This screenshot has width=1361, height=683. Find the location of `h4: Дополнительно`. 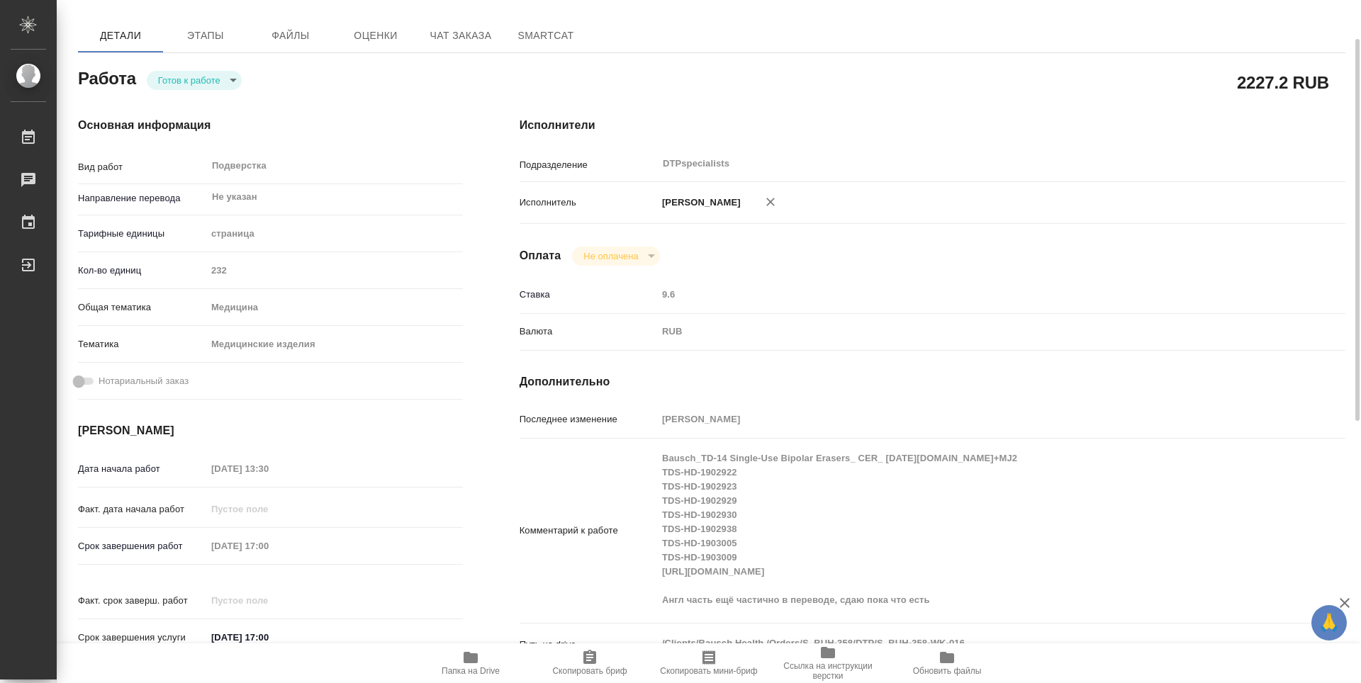

h4: Дополнительно is located at coordinates (932, 382).